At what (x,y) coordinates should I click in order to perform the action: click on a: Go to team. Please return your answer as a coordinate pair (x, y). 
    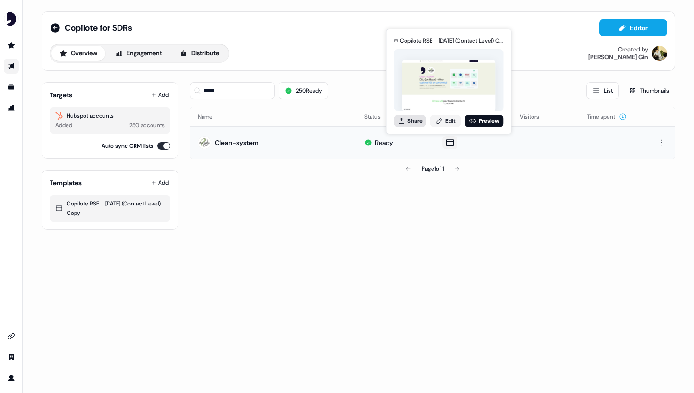
    Looking at the image, I should click on (11, 357).